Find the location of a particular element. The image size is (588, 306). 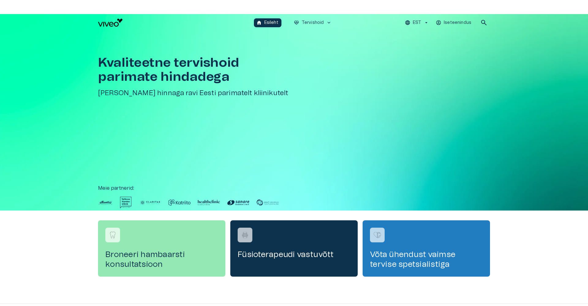

p: Esileht is located at coordinates (271, 23).